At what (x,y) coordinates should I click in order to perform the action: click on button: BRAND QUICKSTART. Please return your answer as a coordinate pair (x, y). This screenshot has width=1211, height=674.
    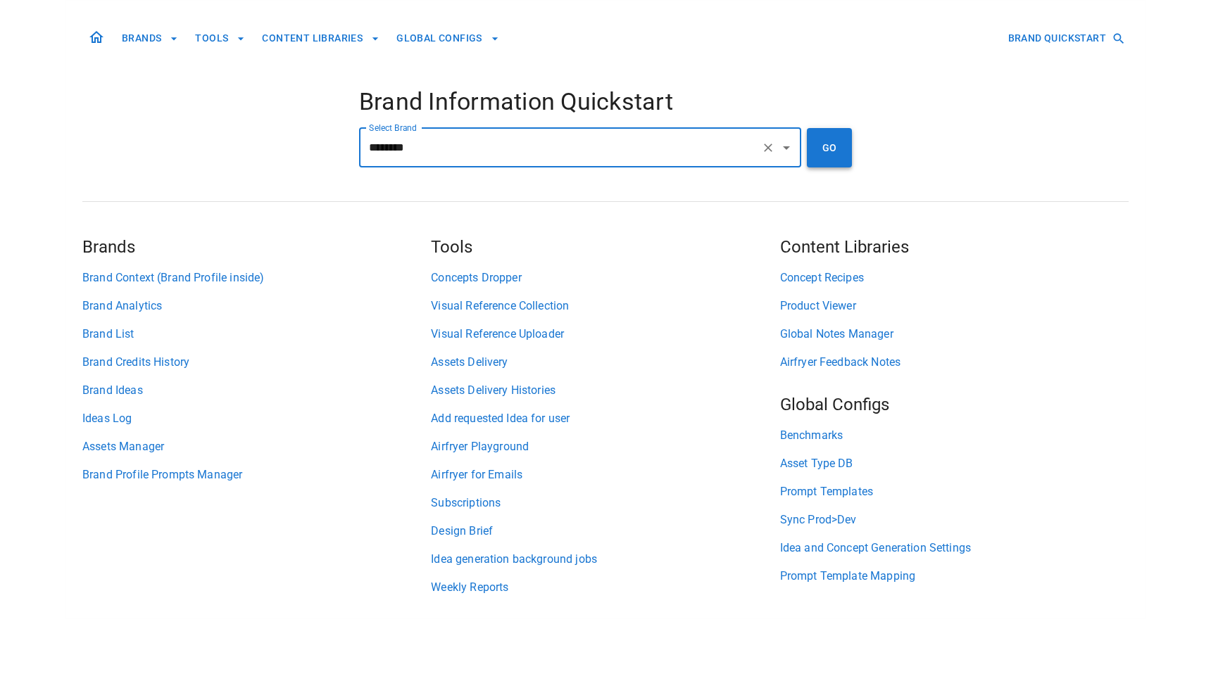
    Looking at the image, I should click on (1065, 38).